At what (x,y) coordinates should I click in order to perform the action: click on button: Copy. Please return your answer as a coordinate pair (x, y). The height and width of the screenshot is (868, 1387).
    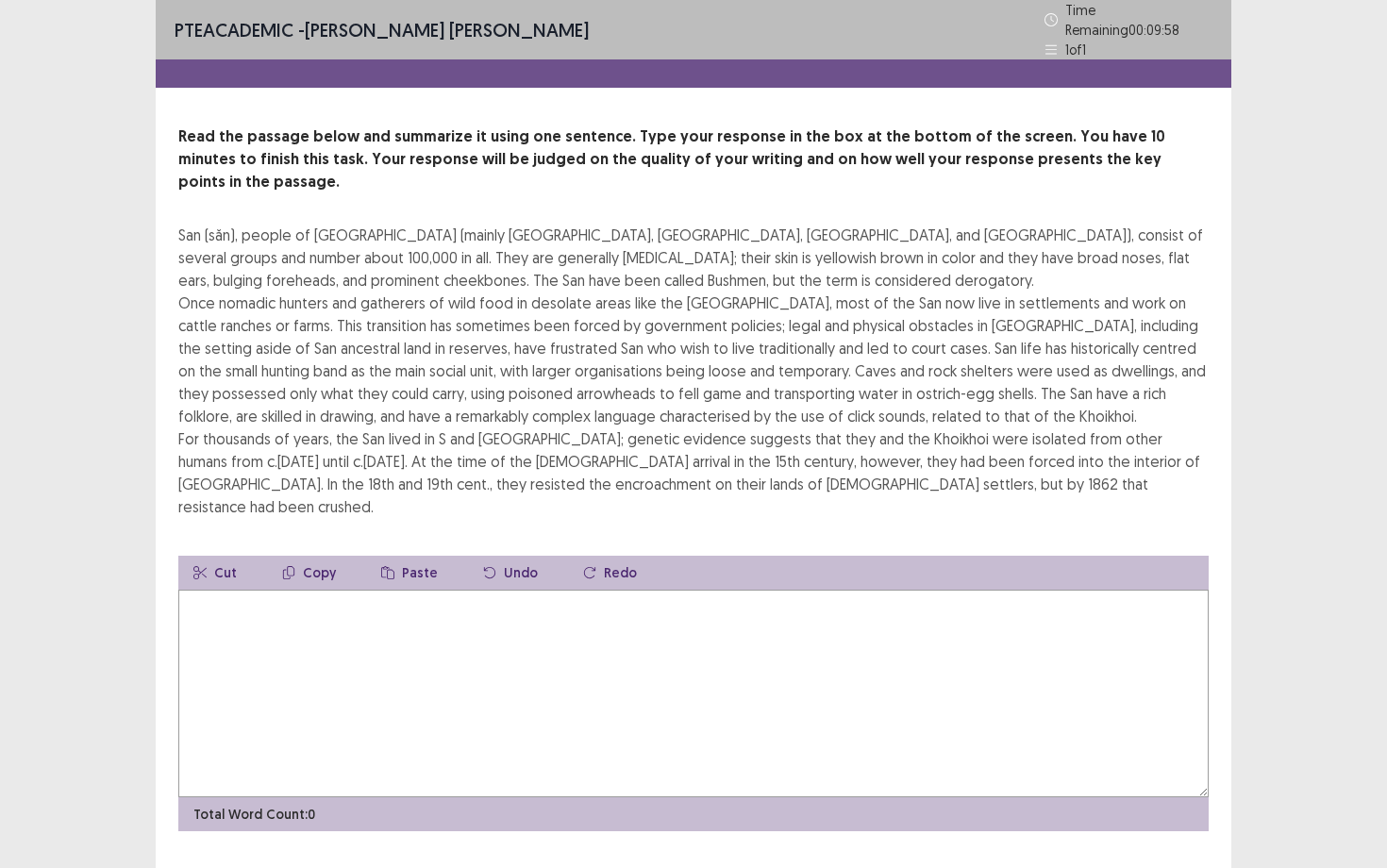
    Looking at the image, I should click on (308, 572).